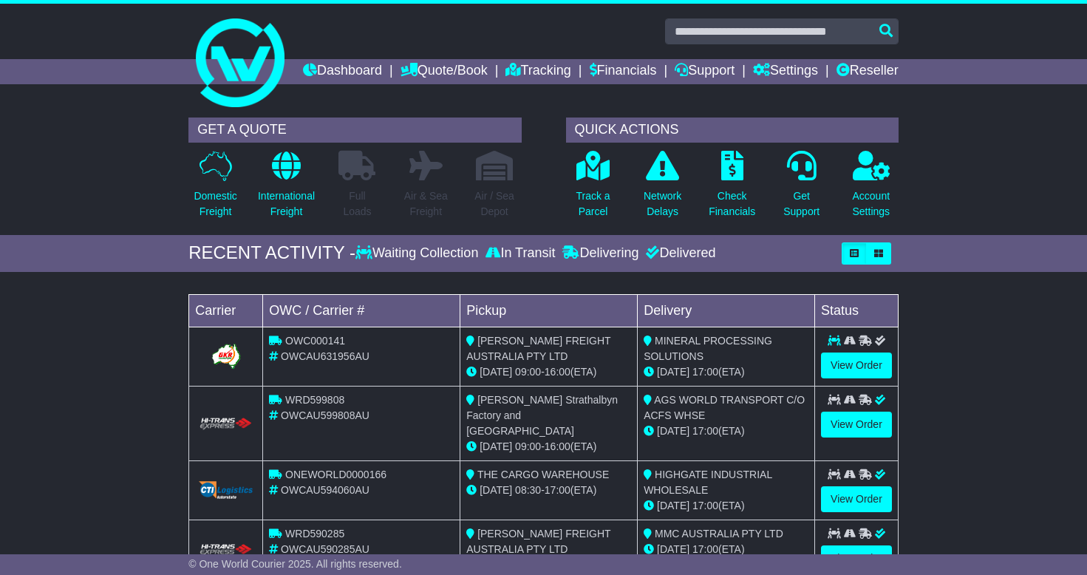 Image resolution: width=1087 pixels, height=575 pixels. I want to click on div: Waiting Collection, so click(418, 253).